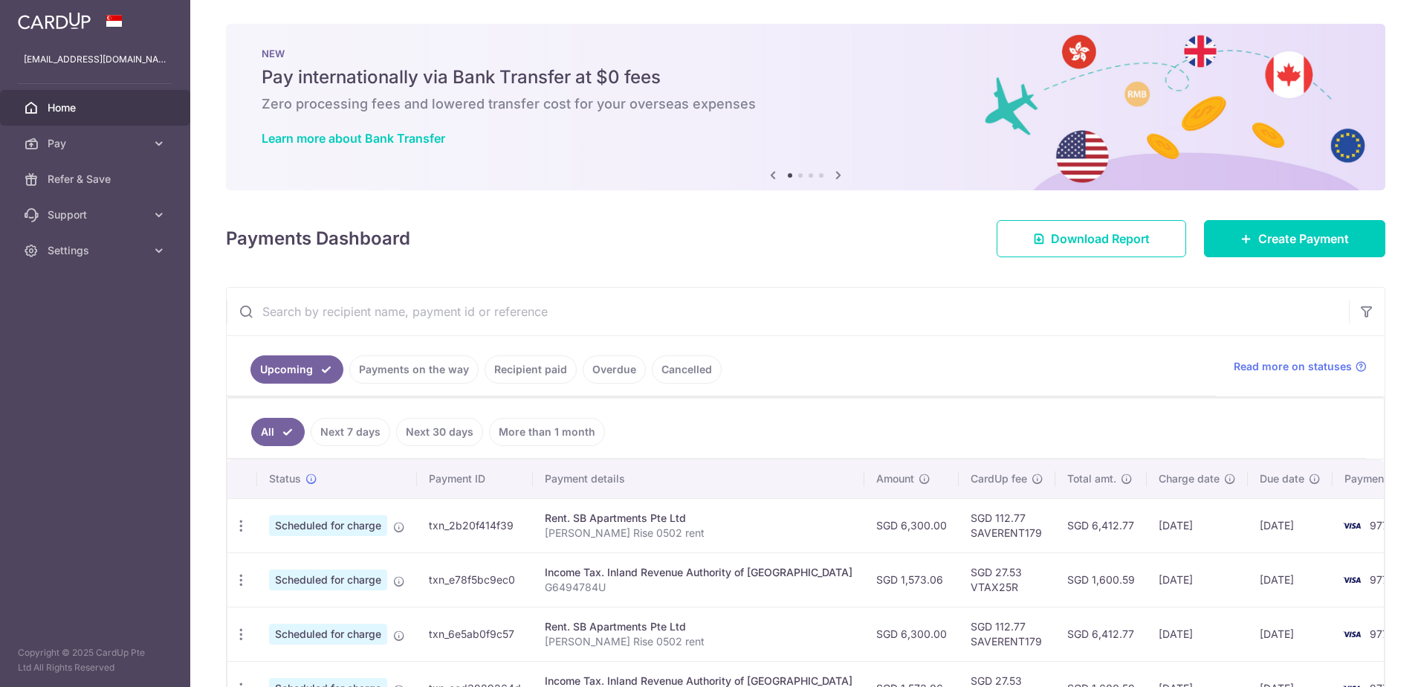 The width and height of the screenshot is (1421, 687). Describe the element at coordinates (1293, 366) in the screenshot. I see `span: Read more on statuses` at that location.